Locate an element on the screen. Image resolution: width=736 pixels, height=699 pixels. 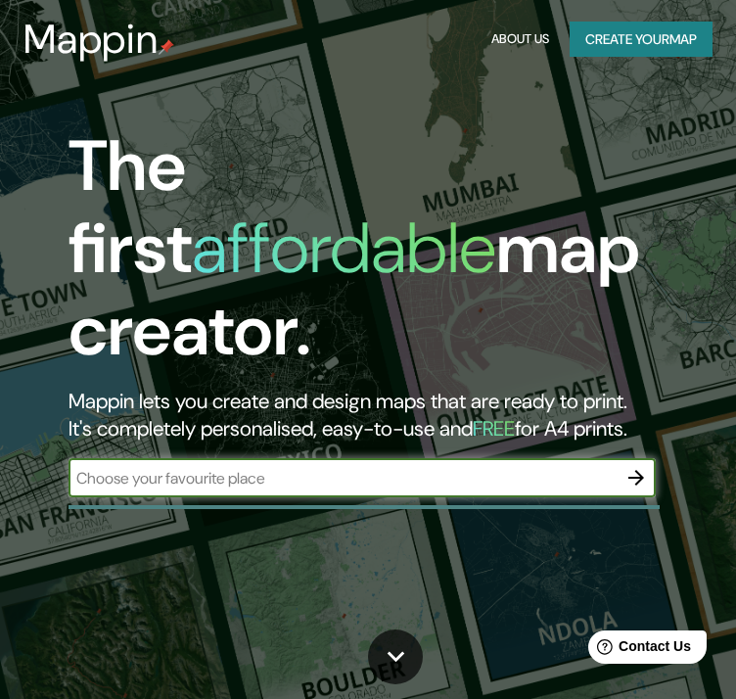
button: About Us is located at coordinates (520, 39).